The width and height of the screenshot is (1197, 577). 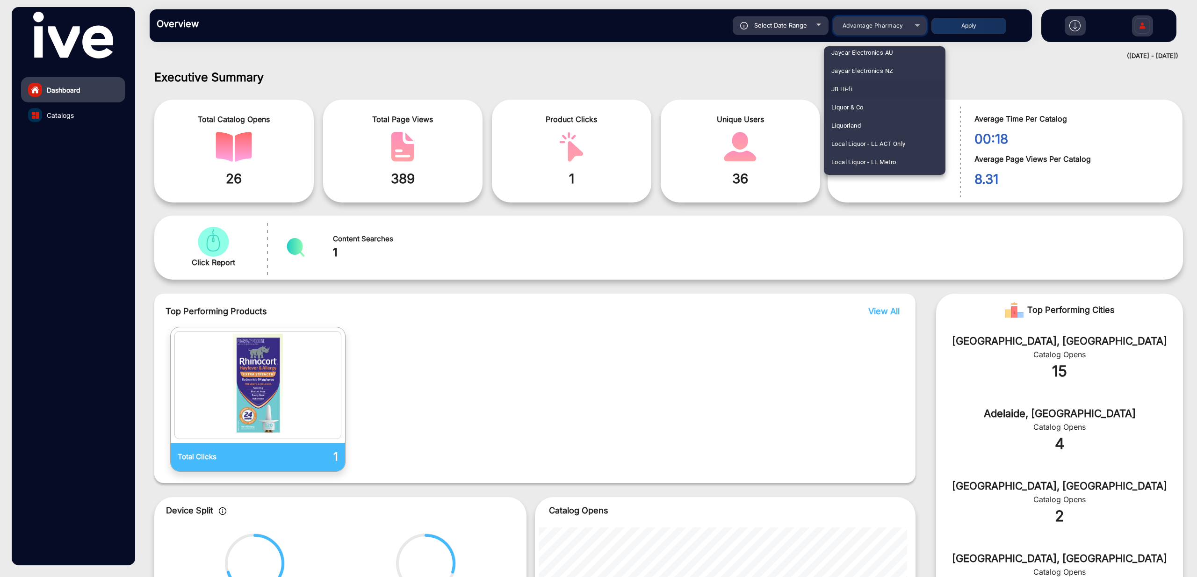 What do you see at coordinates (846, 125) in the screenshot?
I see `span: Liquorland` at bounding box center [846, 125].